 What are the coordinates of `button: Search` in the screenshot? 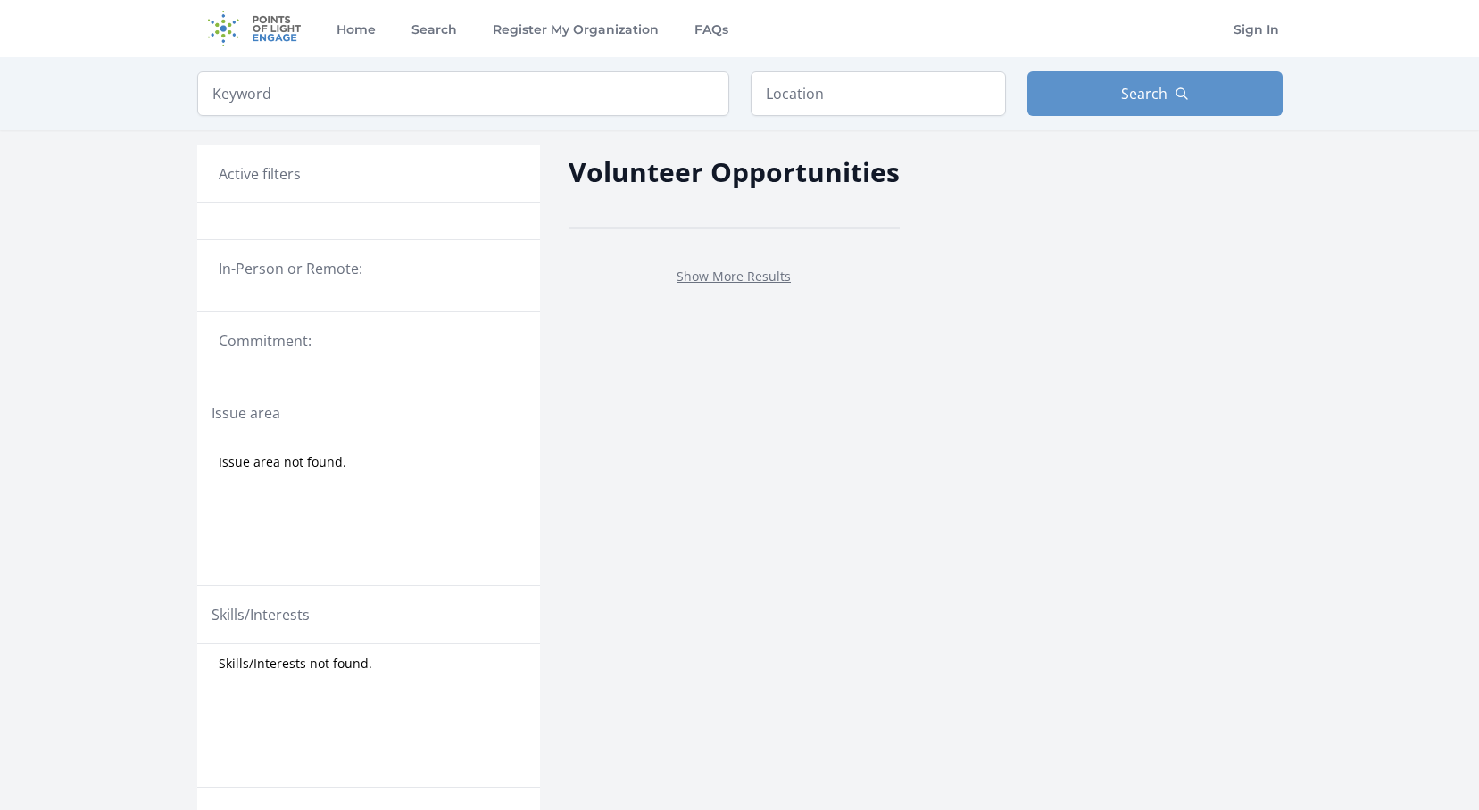 It's located at (1155, 94).